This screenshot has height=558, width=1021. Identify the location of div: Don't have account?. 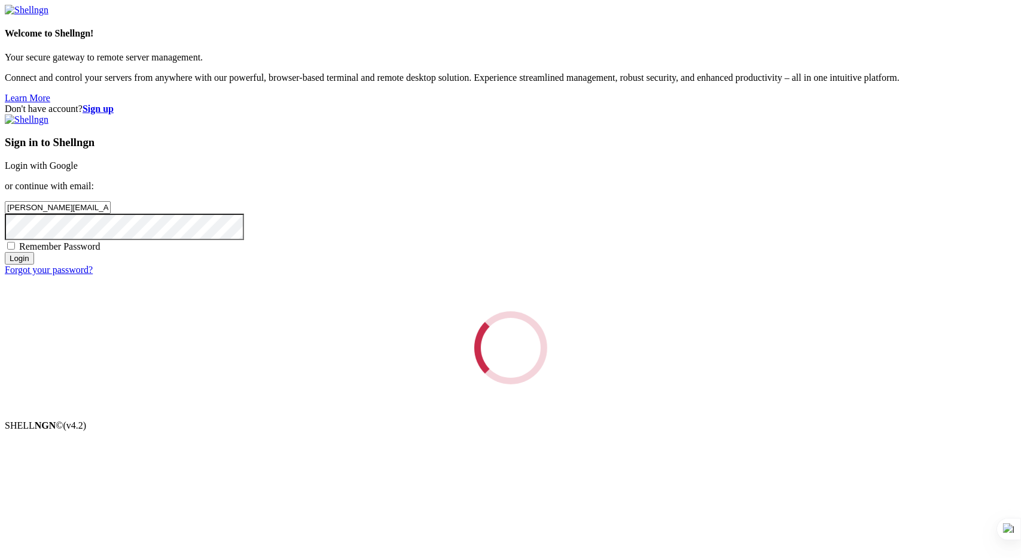
(510, 109).